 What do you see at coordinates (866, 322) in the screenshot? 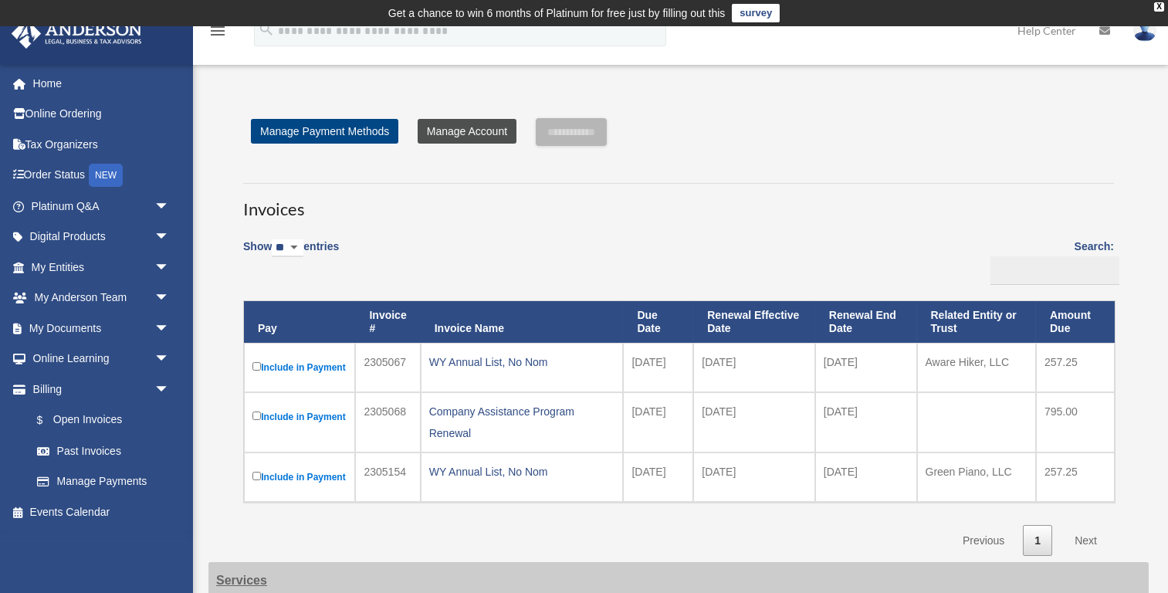
I see `th: Renewal End Date: activate to sort column ascending` at bounding box center [866, 322].